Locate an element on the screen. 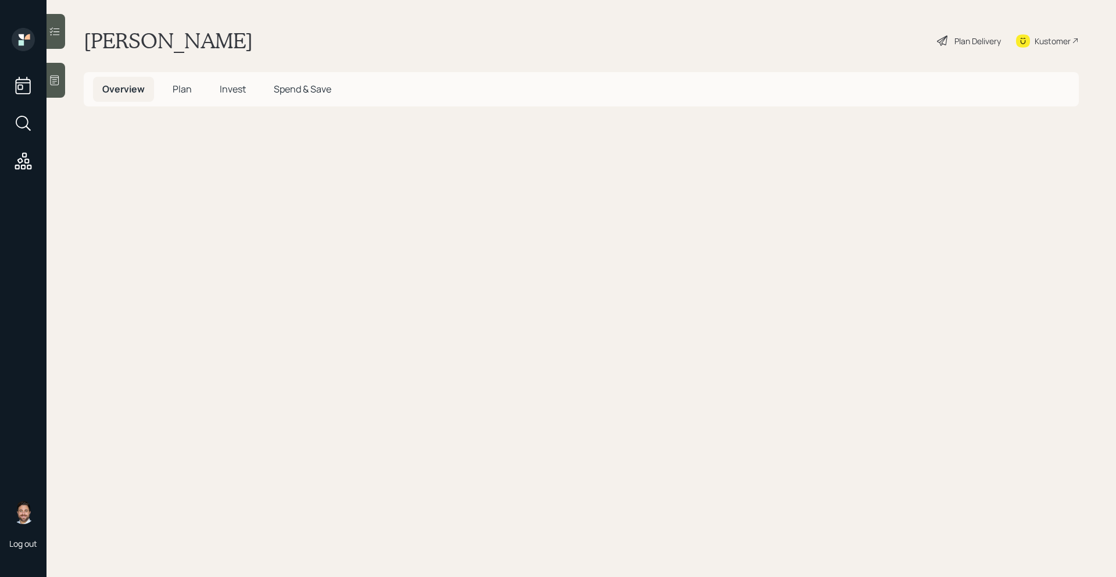 The height and width of the screenshot is (577, 1116). div: Plan Delivery is located at coordinates (978, 41).